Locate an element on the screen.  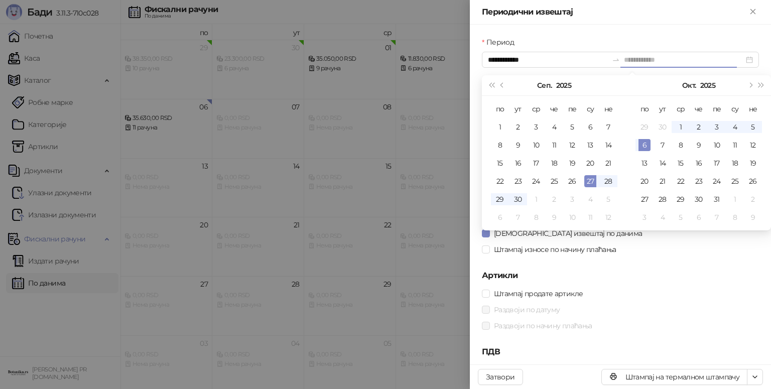
span: to is located at coordinates (616, 60).